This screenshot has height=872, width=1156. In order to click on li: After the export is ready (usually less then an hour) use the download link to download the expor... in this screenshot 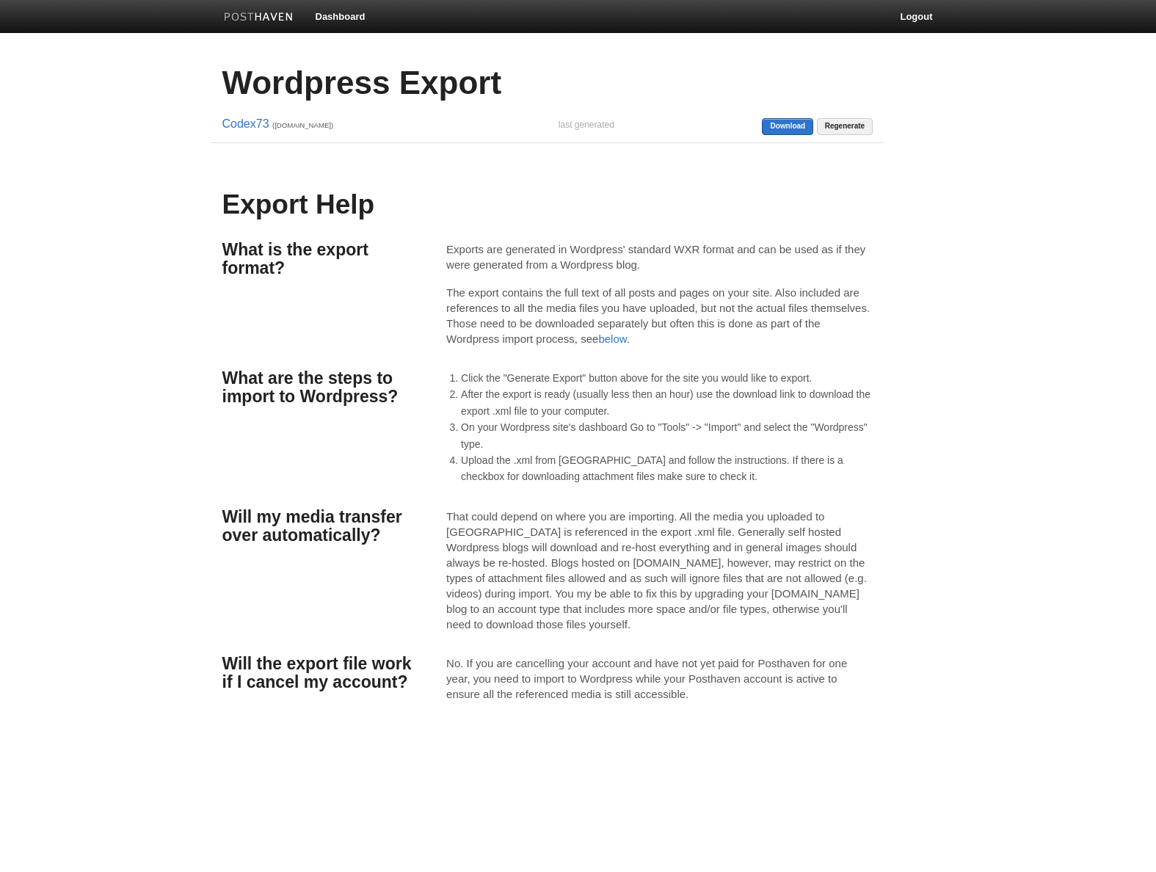, I will do `click(667, 402)`.